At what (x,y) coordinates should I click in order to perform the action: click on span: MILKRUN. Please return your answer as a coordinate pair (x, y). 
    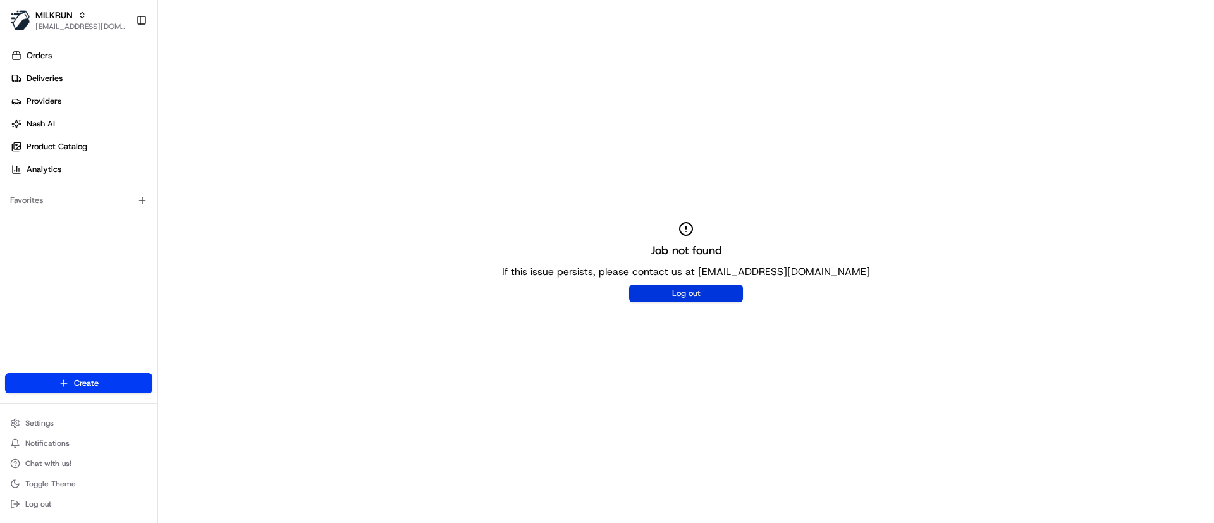
    Looking at the image, I should click on (54, 15).